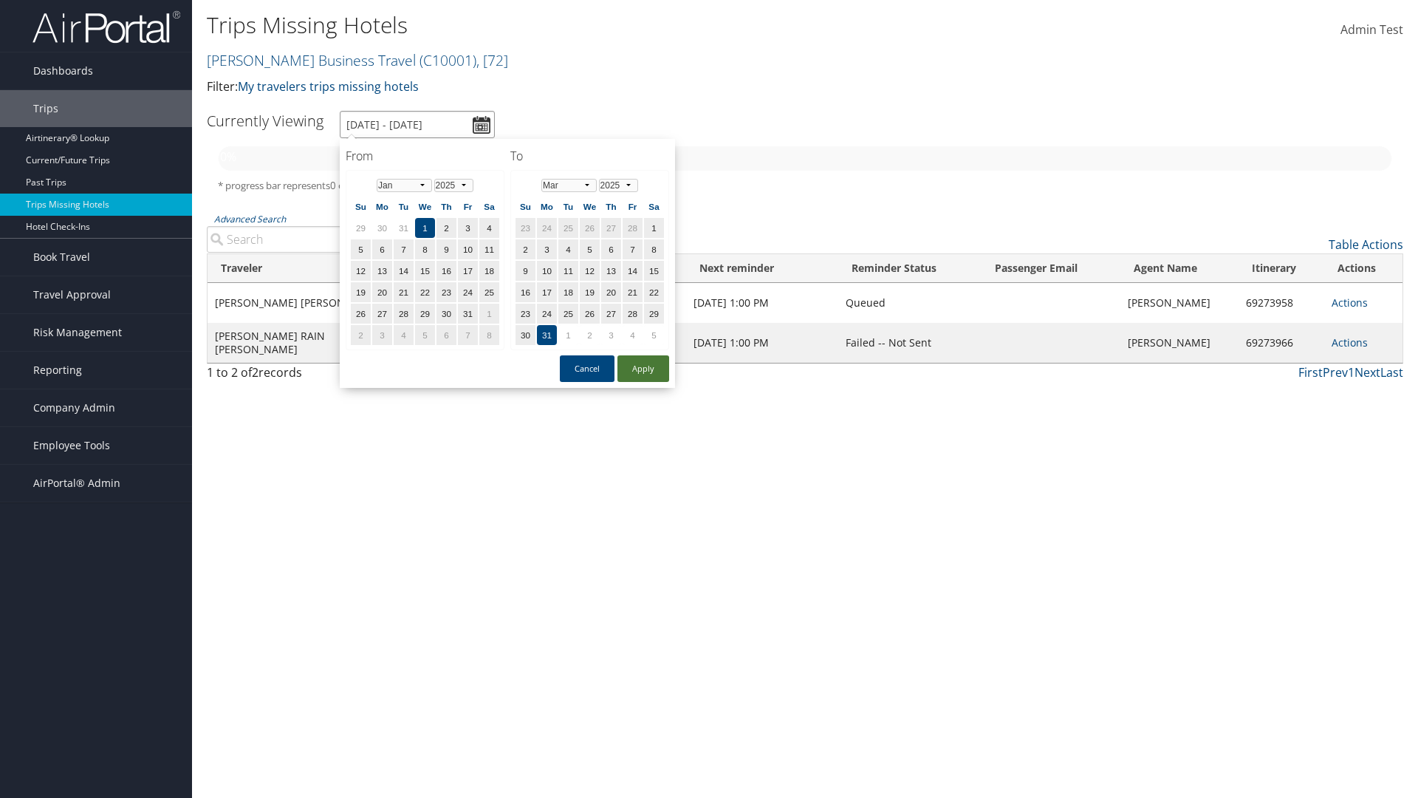 The width and height of the screenshot is (1418, 798). What do you see at coordinates (63, 71) in the screenshot?
I see `span: Dashboards` at bounding box center [63, 71].